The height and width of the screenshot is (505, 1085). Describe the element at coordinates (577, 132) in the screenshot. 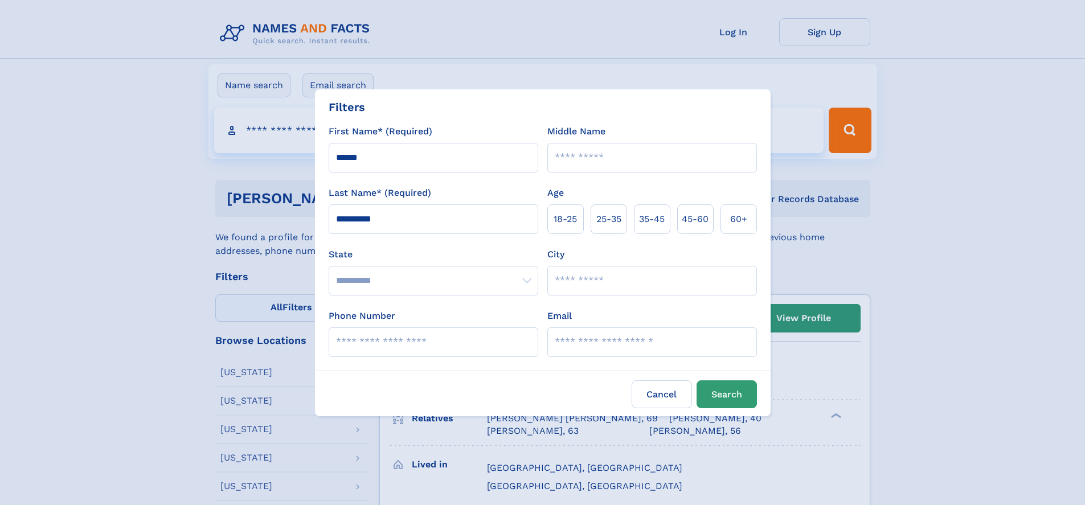

I see `label: Middle Name` at that location.